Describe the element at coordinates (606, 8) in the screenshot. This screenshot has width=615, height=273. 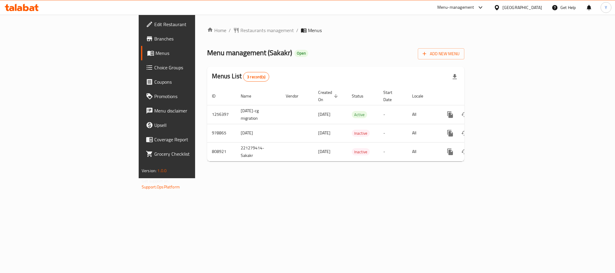
I see `span: Y` at that location.